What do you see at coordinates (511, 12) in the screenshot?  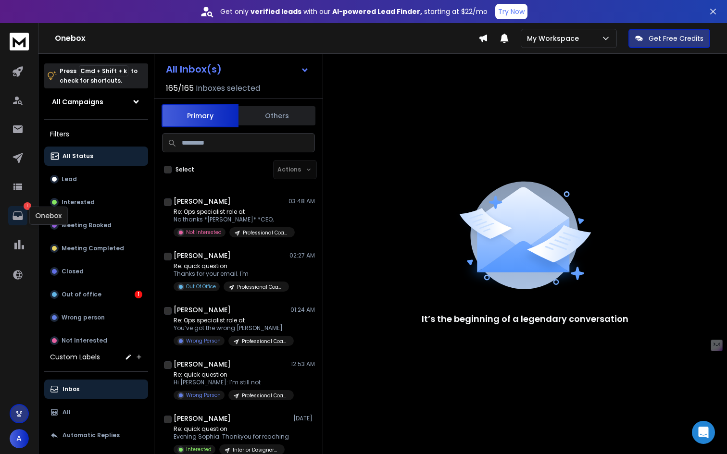 I see `button: Try Now` at bounding box center [511, 12].